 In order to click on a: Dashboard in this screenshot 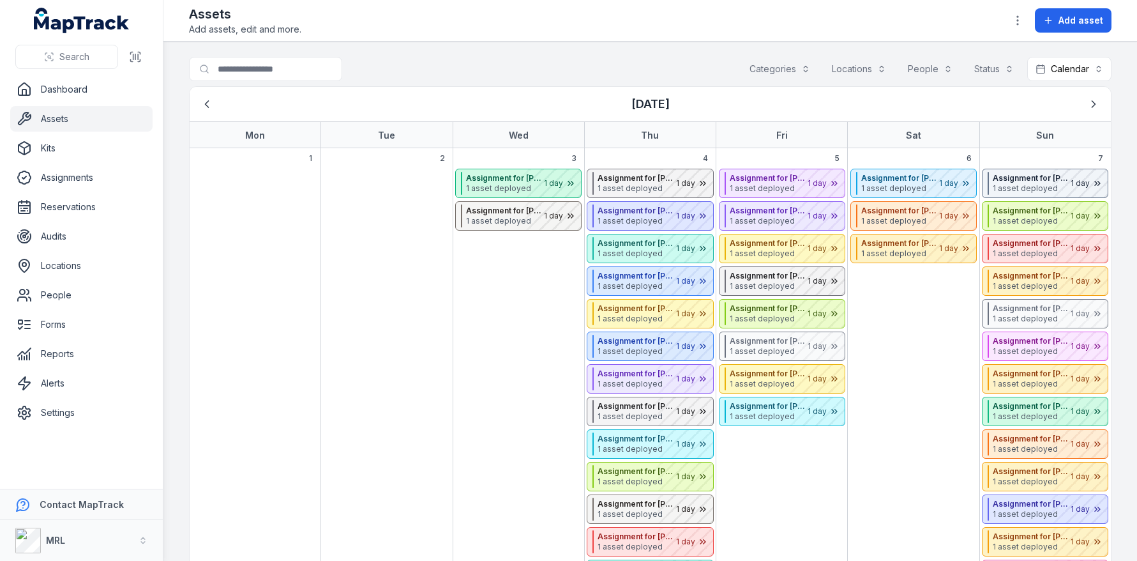, I will do `click(81, 89)`.